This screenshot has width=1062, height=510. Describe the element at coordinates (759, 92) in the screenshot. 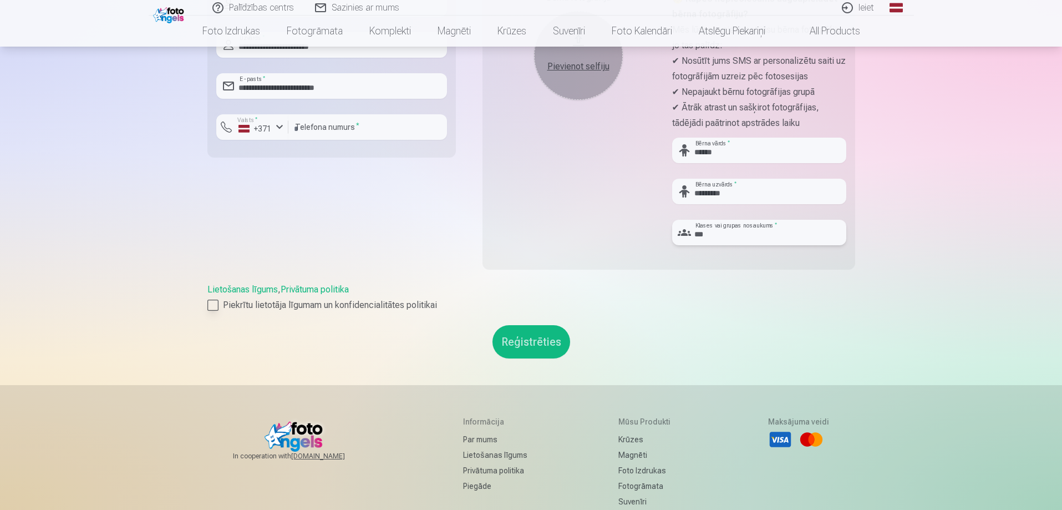

I see `p: ✔ Nepajaukt bērnu fotogrāfijas grupā` at that location.